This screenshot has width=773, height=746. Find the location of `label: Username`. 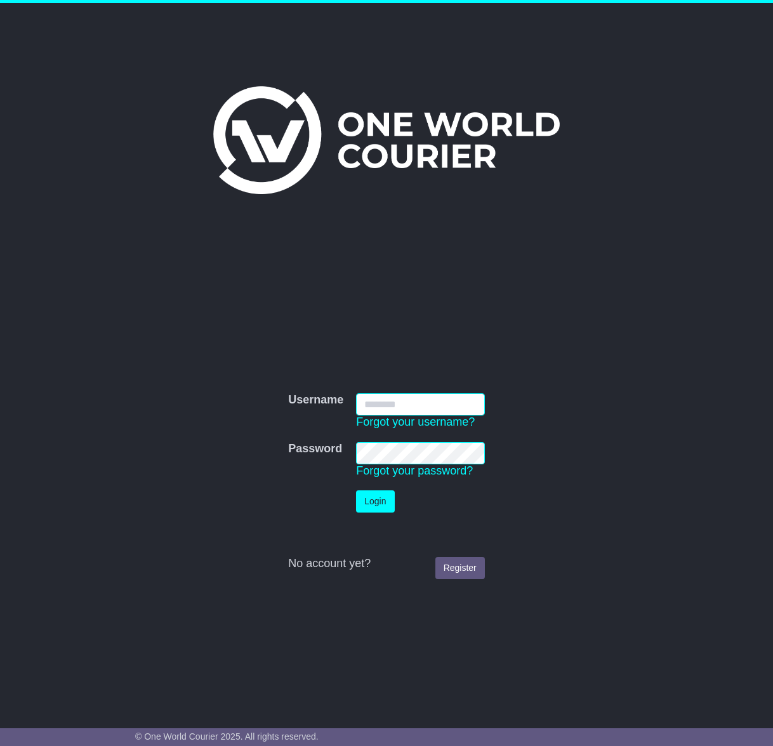

label: Username is located at coordinates (315, 400).